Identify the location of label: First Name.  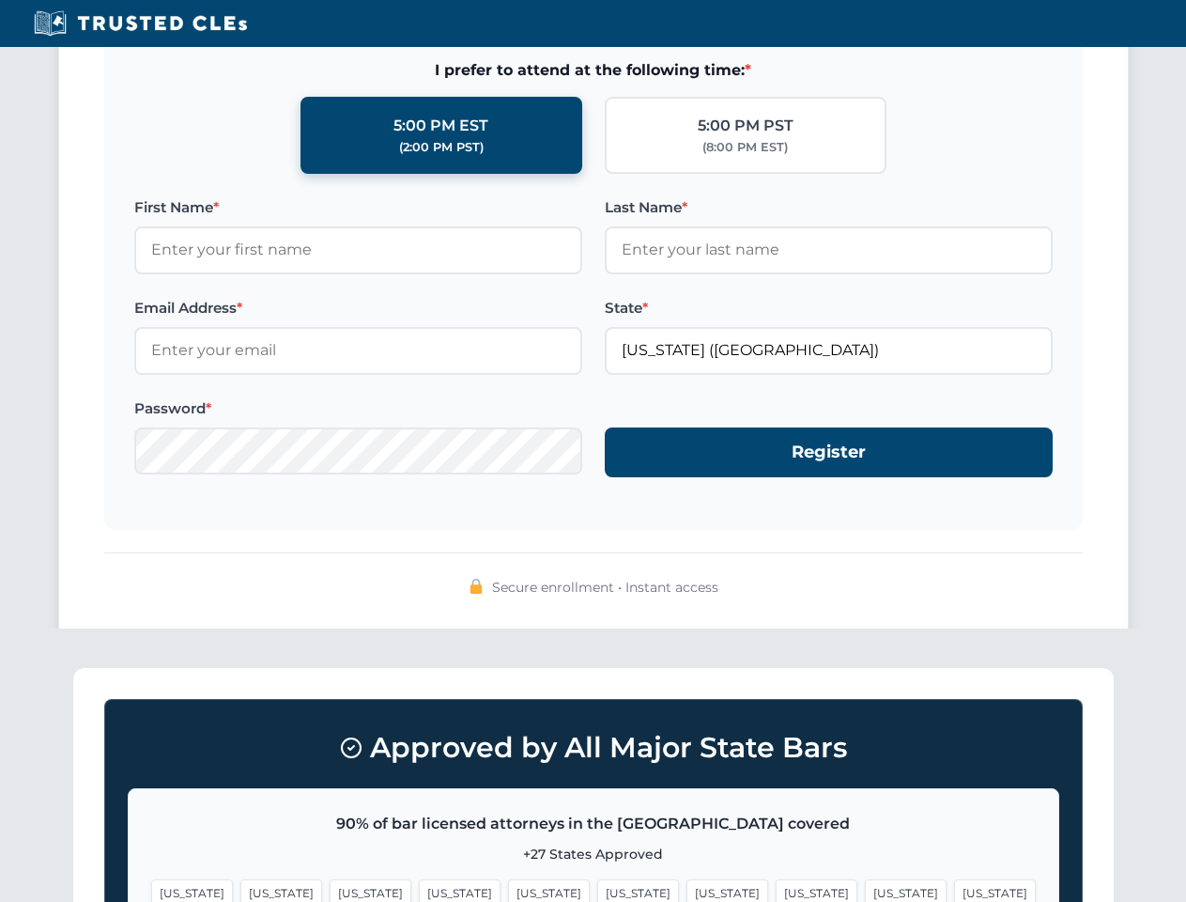
(358, 208).